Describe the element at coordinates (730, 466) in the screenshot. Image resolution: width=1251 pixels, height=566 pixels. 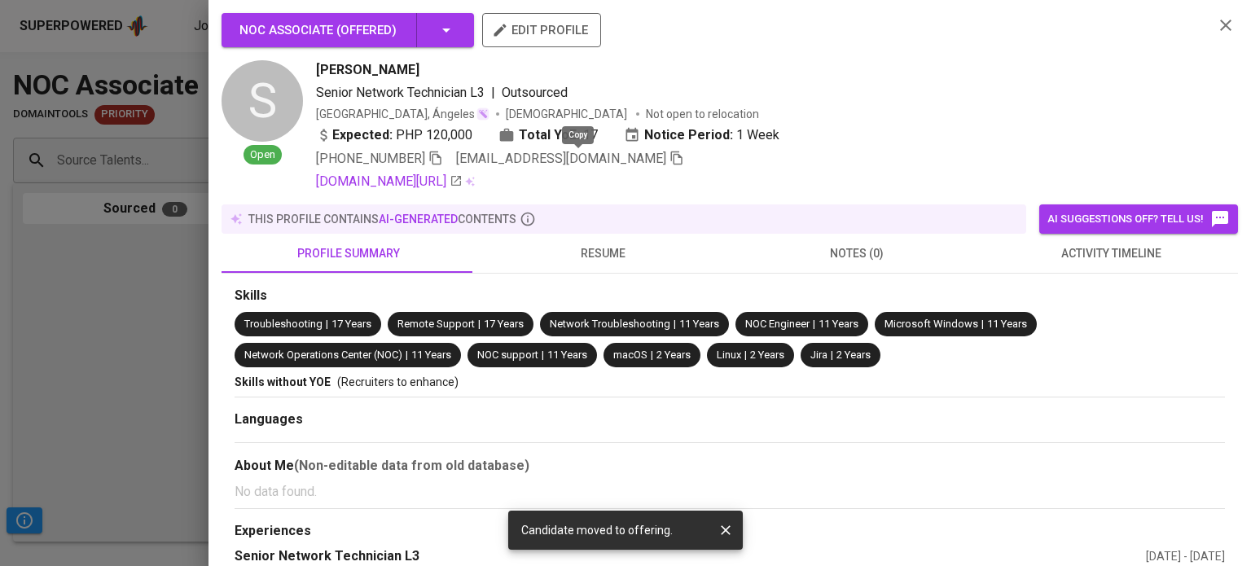
I see `div: About Me` at that location.